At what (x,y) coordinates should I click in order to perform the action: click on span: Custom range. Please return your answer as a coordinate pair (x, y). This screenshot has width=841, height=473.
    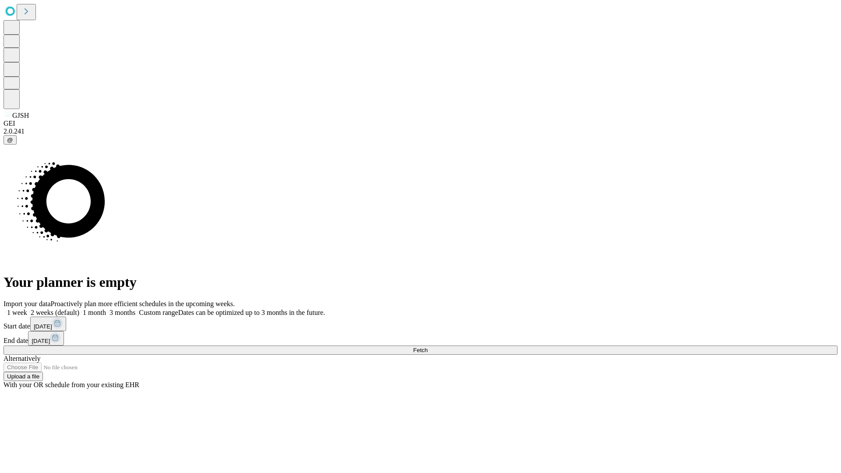
    Looking at the image, I should click on (158, 312).